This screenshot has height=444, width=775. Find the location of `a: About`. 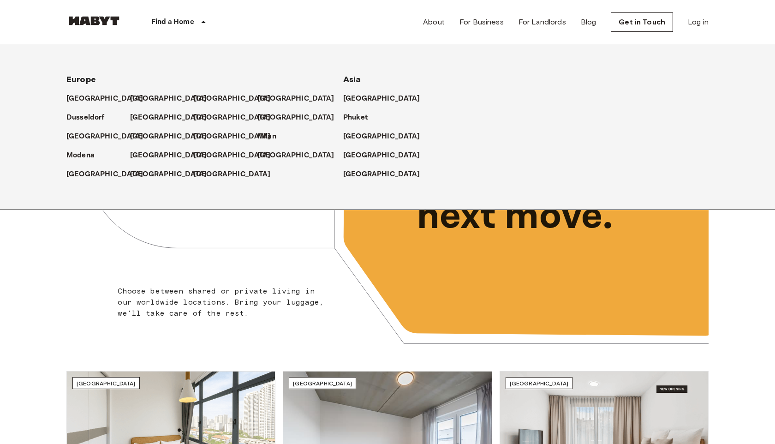

a: About is located at coordinates (433, 22).